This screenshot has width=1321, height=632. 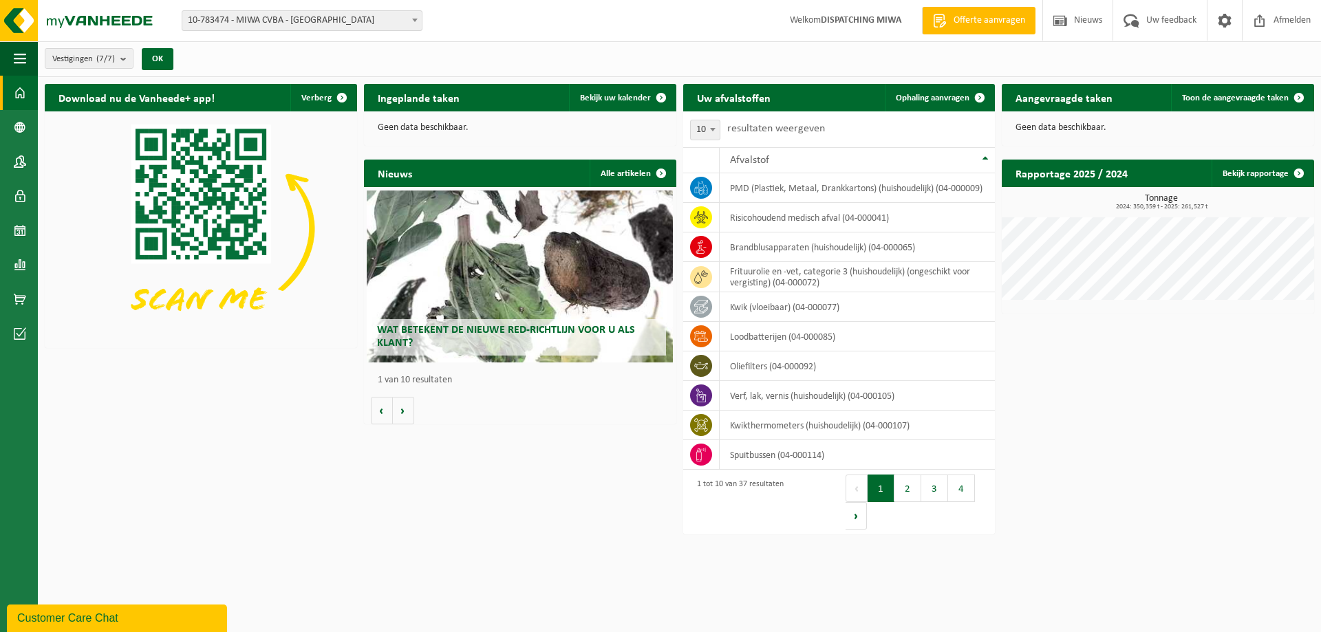 I want to click on div: Customer Care Chat, so click(x=110, y=17).